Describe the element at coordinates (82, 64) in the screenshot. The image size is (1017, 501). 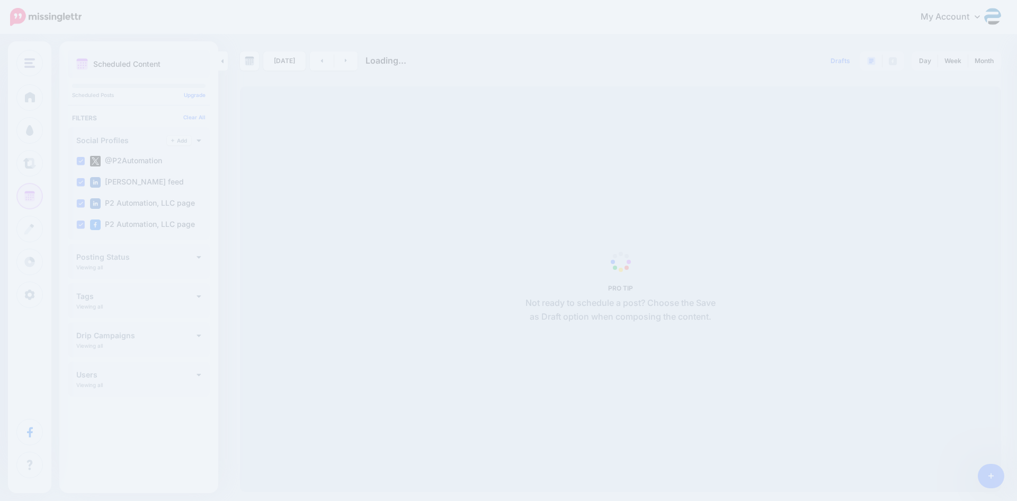
I see `img: calendar.png` at that location.